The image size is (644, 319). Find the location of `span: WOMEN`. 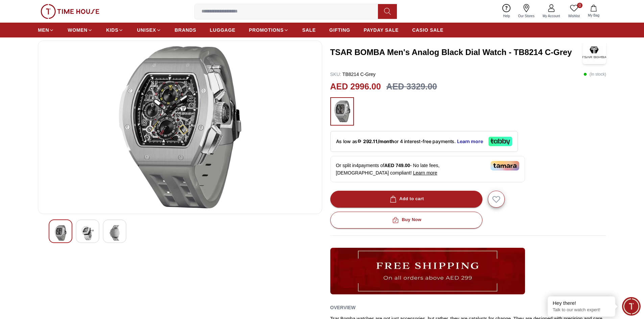

span: WOMEN is located at coordinates (77, 30).